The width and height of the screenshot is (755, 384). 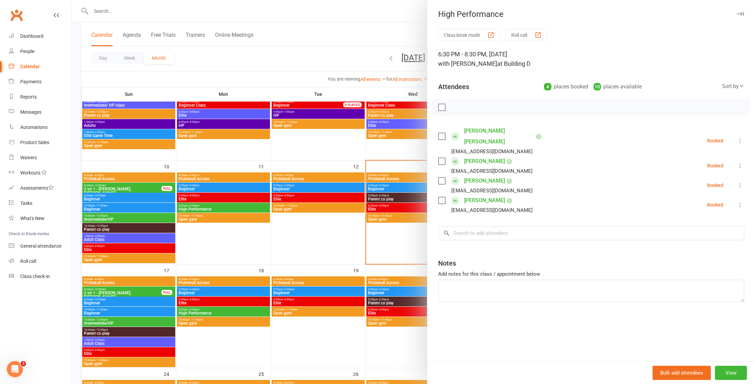 What do you see at coordinates (454, 87) in the screenshot?
I see `div: Attendees` at bounding box center [454, 87].